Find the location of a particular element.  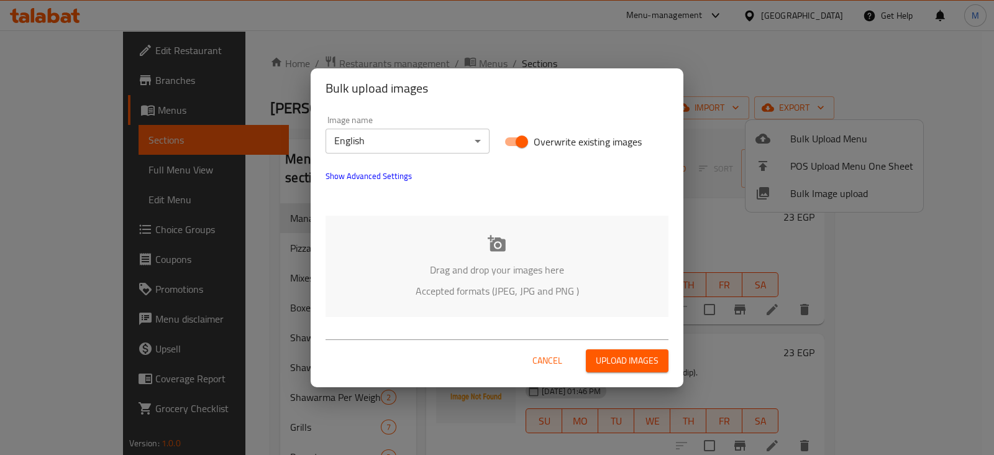

span: Cancel is located at coordinates (547, 360).